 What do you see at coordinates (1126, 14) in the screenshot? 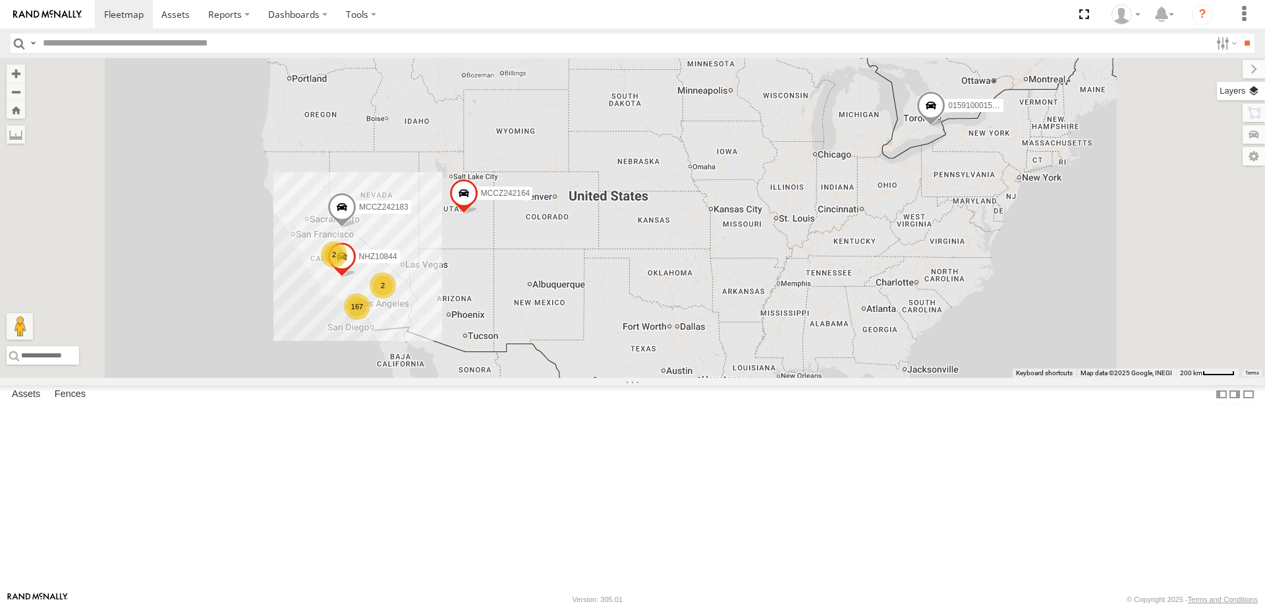
I see `div: Zulema McIntosch` at bounding box center [1126, 14].